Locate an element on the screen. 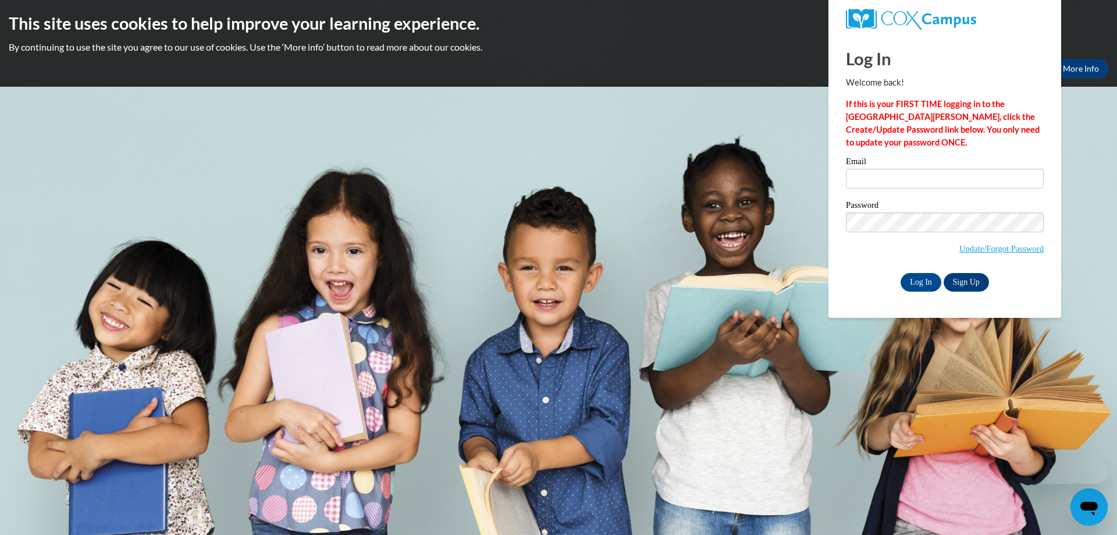  img: COX Campus is located at coordinates (911, 19).